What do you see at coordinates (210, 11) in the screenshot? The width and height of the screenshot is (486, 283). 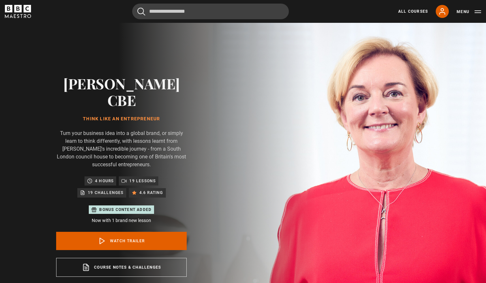 I see `input: Search` at bounding box center [210, 11].